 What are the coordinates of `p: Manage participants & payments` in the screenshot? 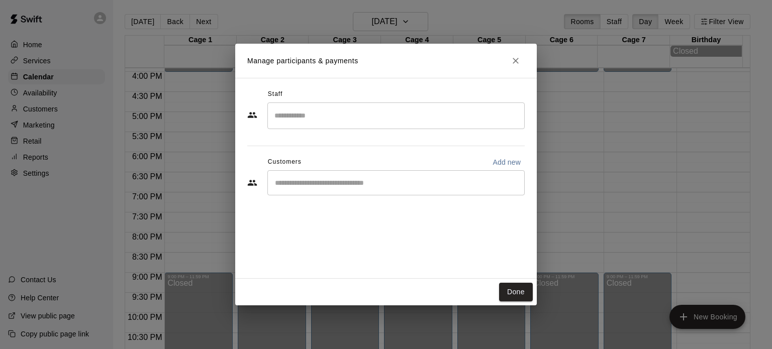 It's located at (303, 61).